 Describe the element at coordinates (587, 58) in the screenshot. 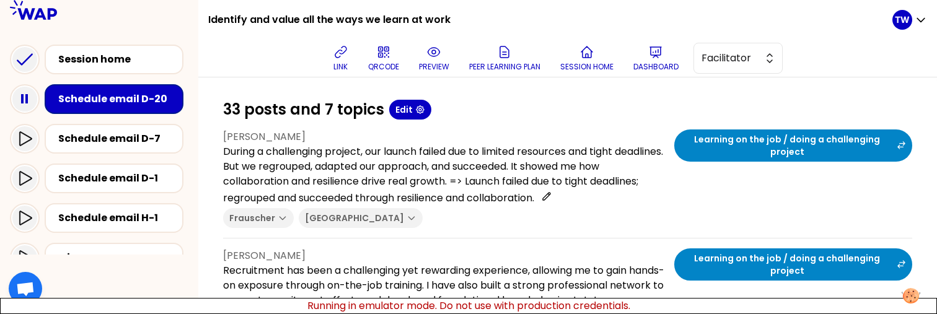

I see `button: Session home` at that location.